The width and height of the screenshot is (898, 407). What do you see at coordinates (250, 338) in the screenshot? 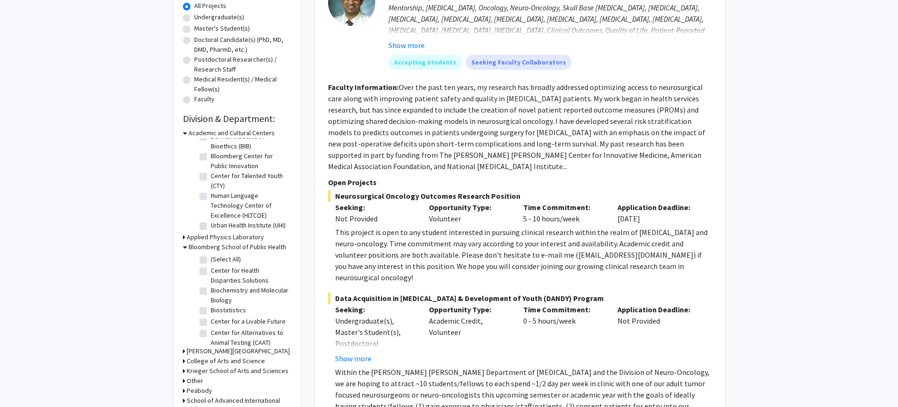
I see `label: Center for Alternatives to Animal Testing (CAAT)` at bounding box center [250, 338].